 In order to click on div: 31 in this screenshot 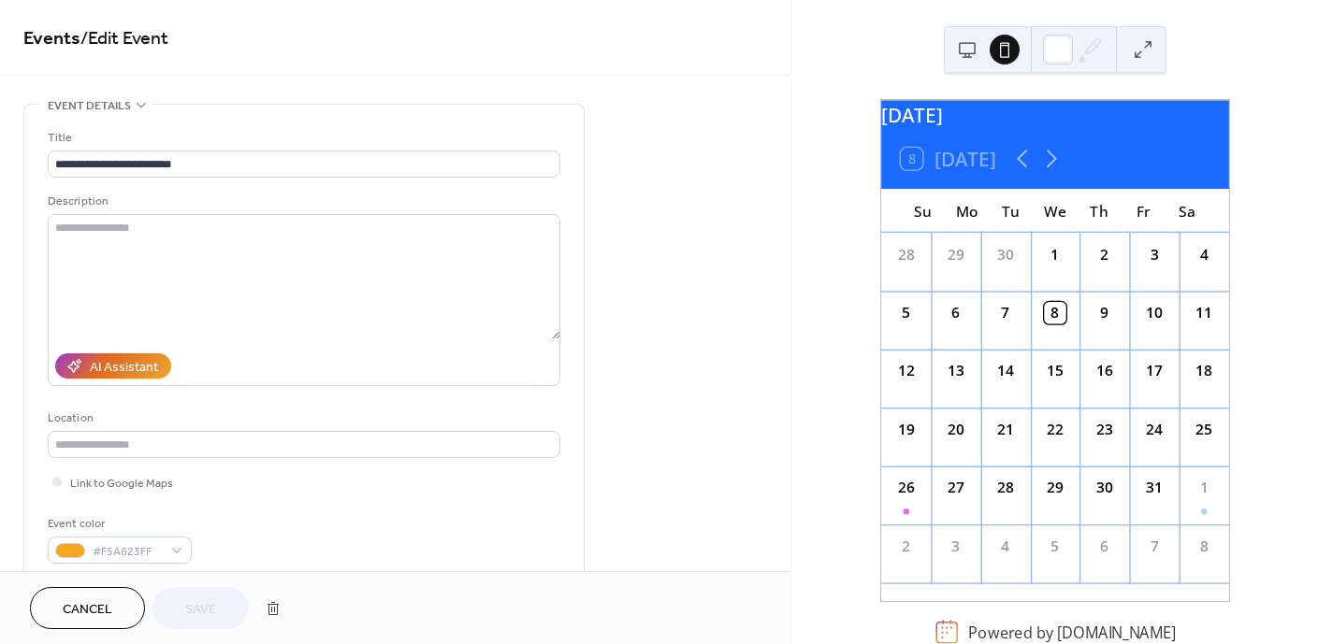, I will do `click(1153, 487)`.